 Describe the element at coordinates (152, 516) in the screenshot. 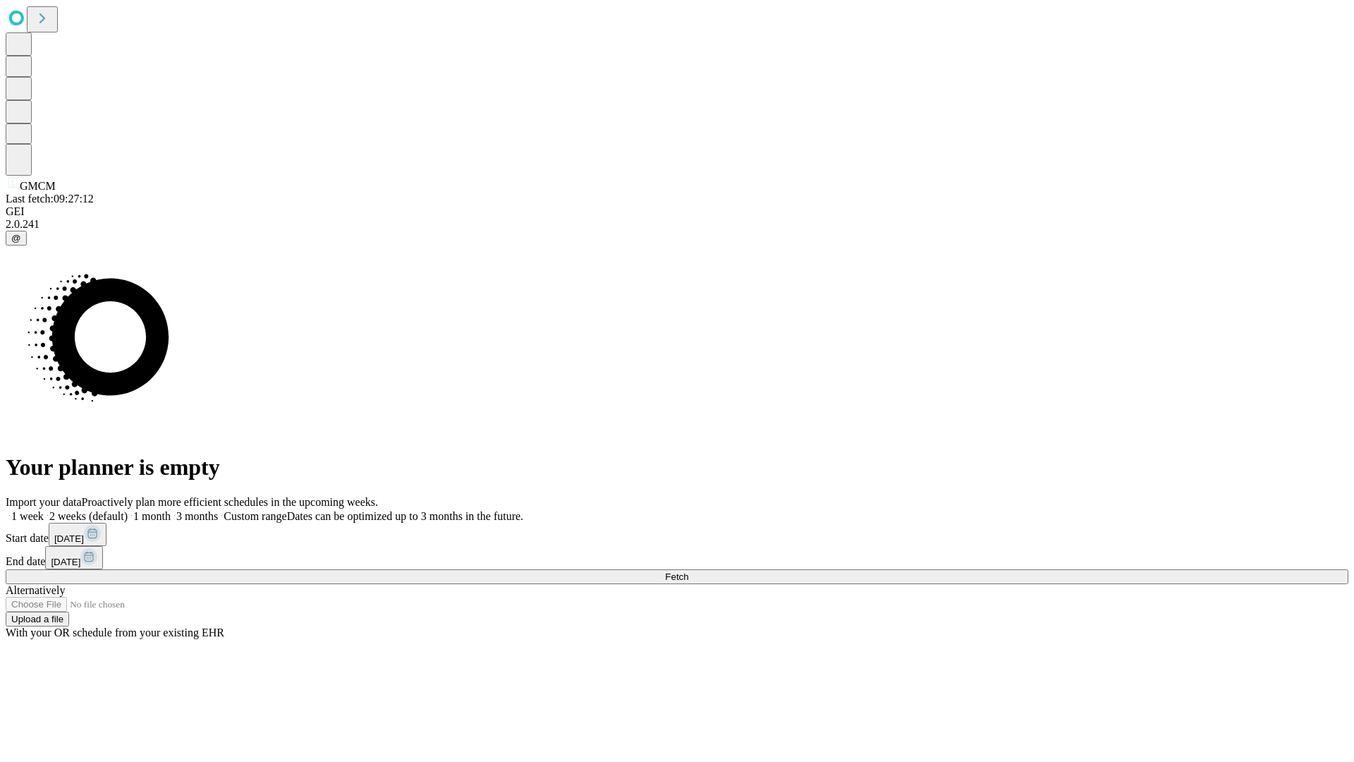

I see `span: 1 month` at that location.